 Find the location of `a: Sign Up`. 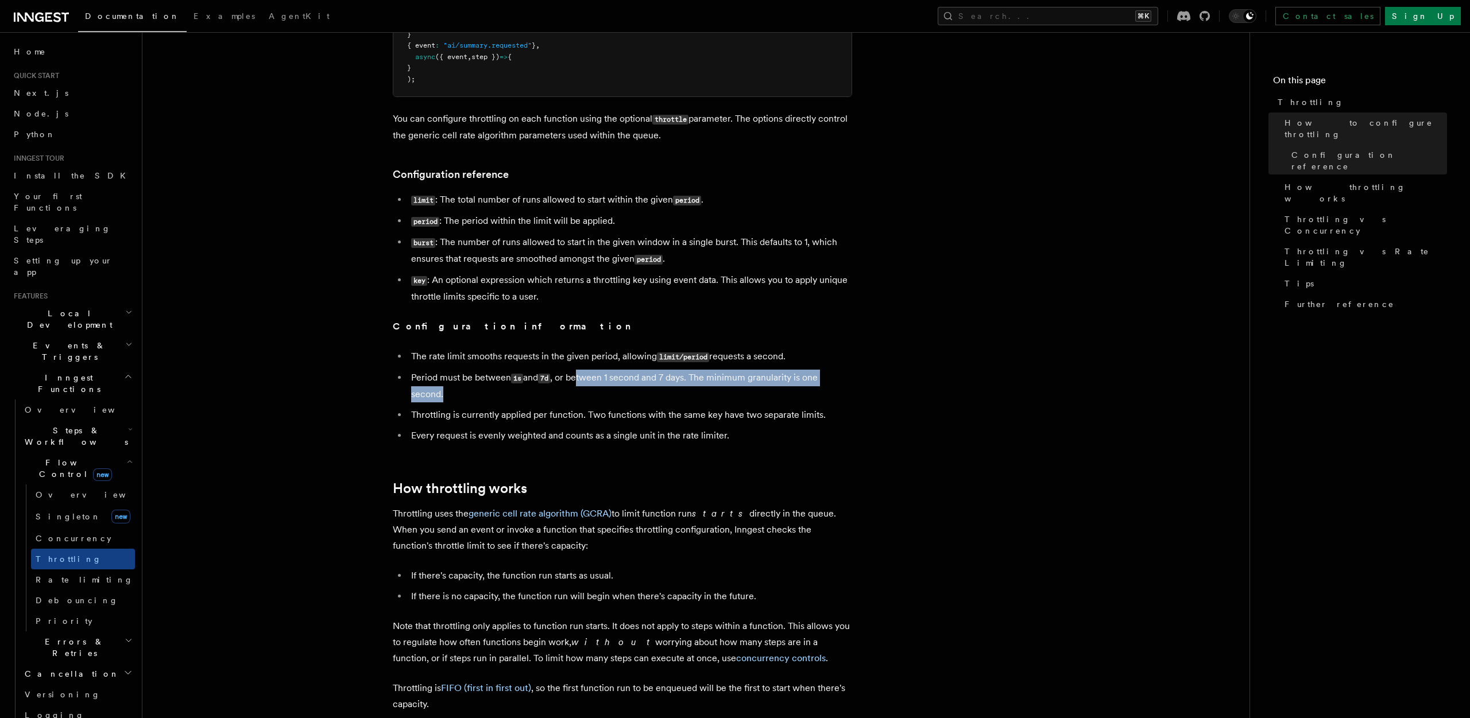

a: Sign Up is located at coordinates (1423, 16).